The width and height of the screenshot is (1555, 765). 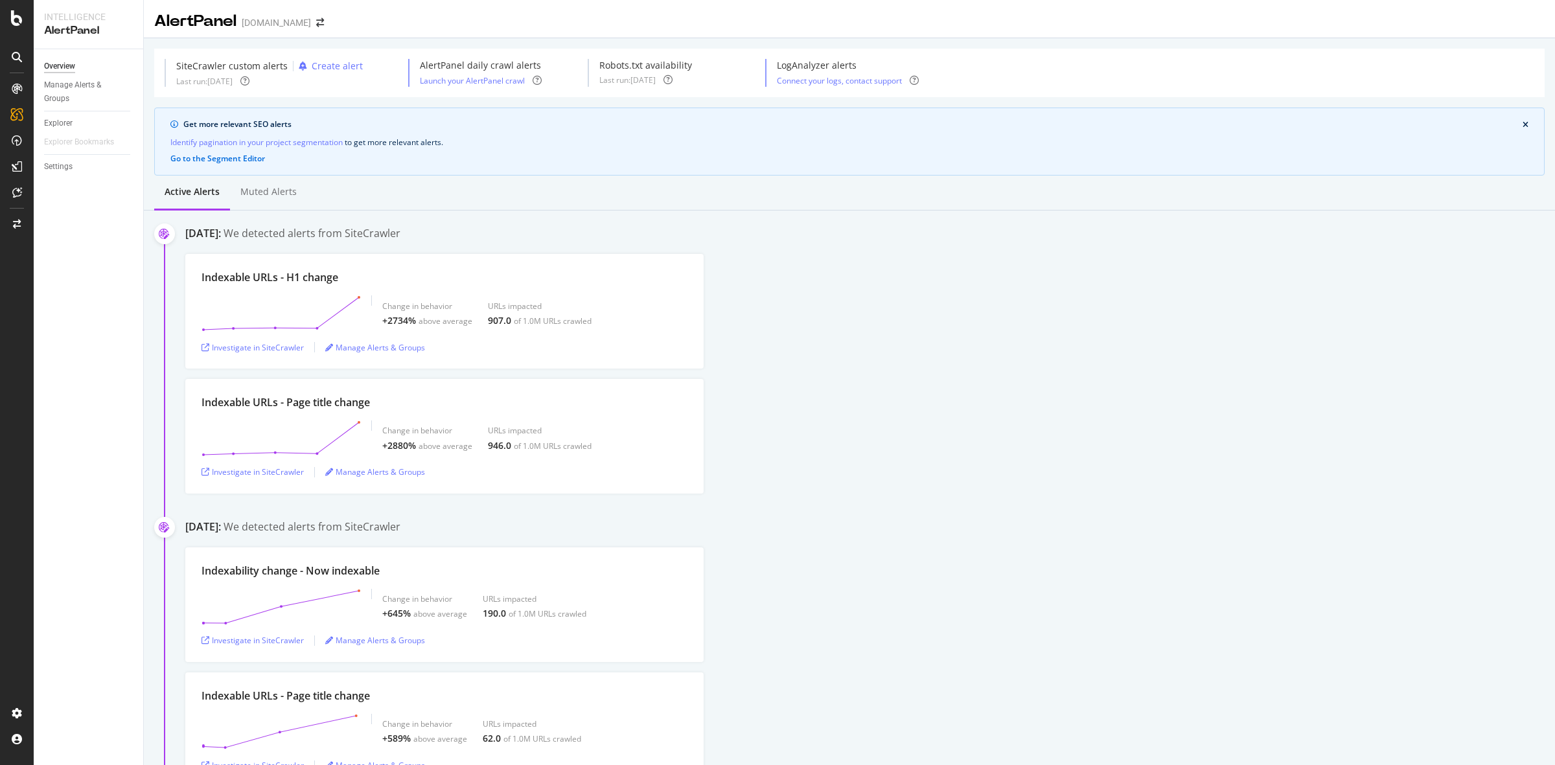 What do you see at coordinates (499, 321) in the screenshot?
I see `div: 907.0` at bounding box center [499, 321].